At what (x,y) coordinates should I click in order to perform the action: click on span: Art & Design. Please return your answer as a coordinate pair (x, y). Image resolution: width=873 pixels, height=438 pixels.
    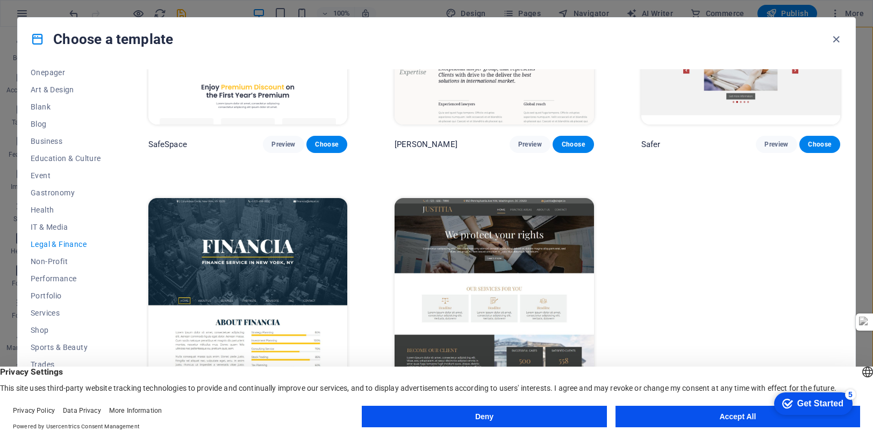
    Looking at the image, I should click on (66, 90).